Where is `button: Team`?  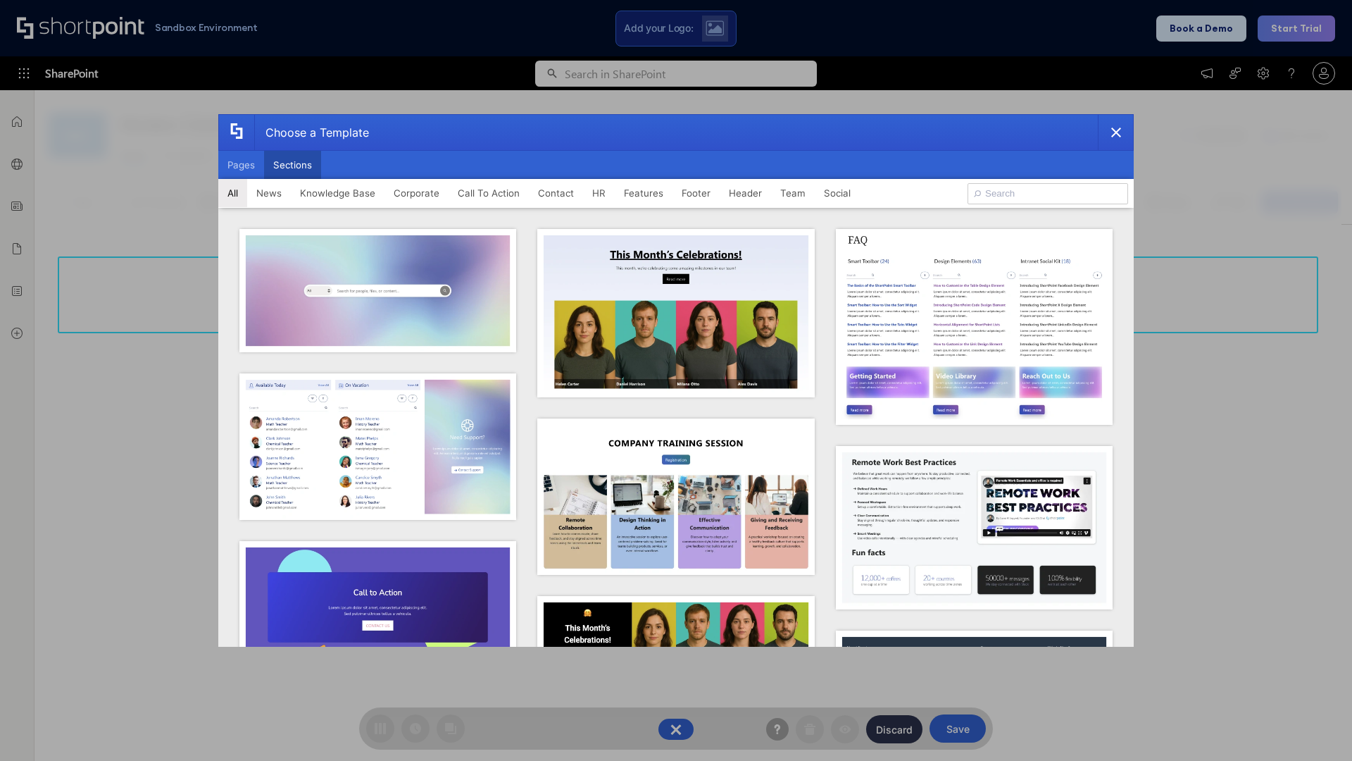 button: Team is located at coordinates (793, 193).